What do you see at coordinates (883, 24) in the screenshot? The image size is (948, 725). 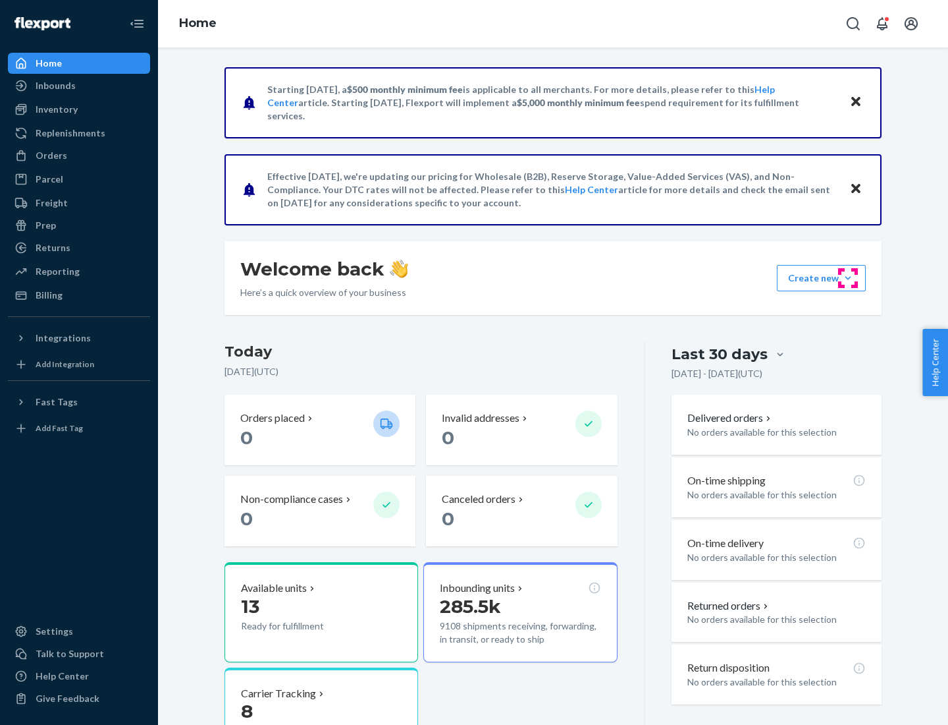 I see `button: Open notifications` at bounding box center [883, 24].